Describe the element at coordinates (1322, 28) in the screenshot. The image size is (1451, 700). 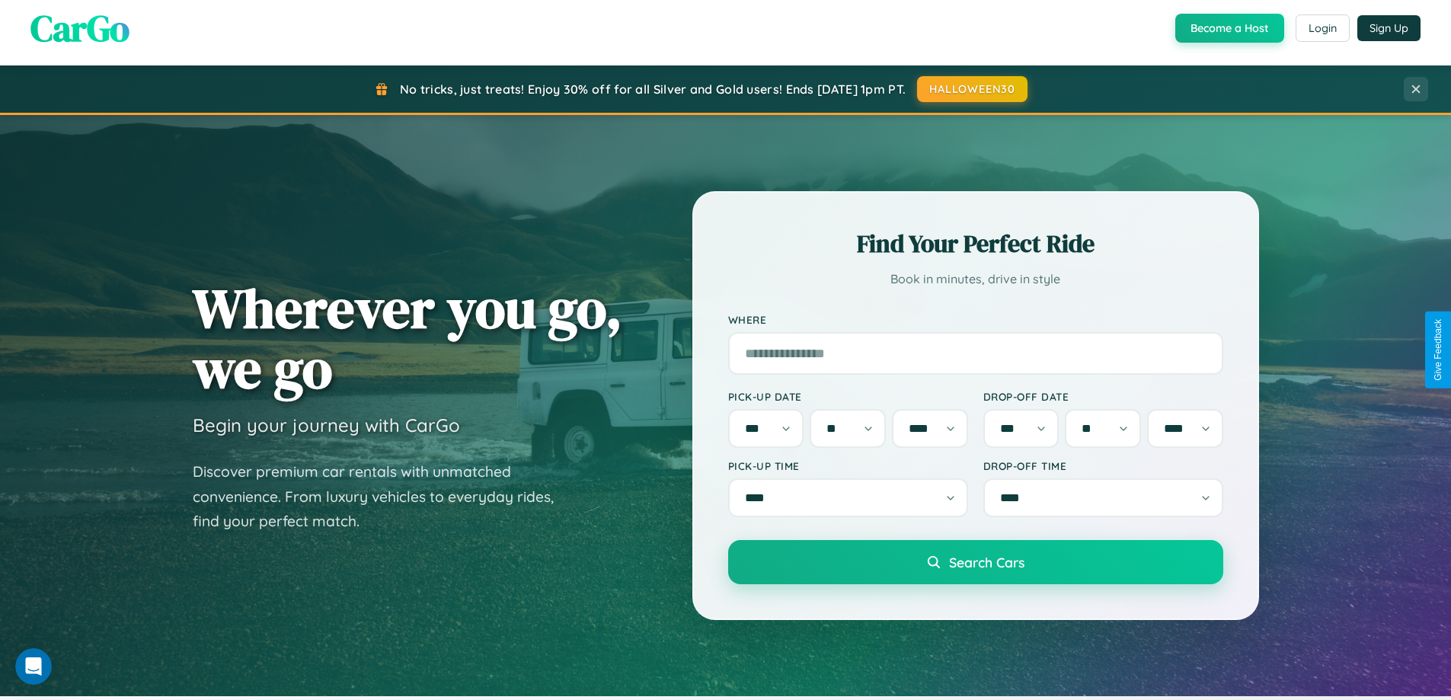
I see `button: Login` at that location.